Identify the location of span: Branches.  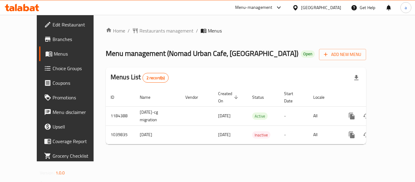
(77, 39).